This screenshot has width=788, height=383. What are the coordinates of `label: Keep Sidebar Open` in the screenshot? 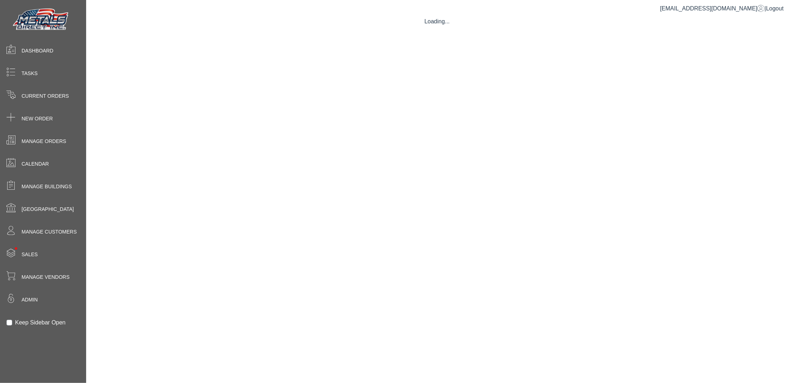 It's located at (40, 322).